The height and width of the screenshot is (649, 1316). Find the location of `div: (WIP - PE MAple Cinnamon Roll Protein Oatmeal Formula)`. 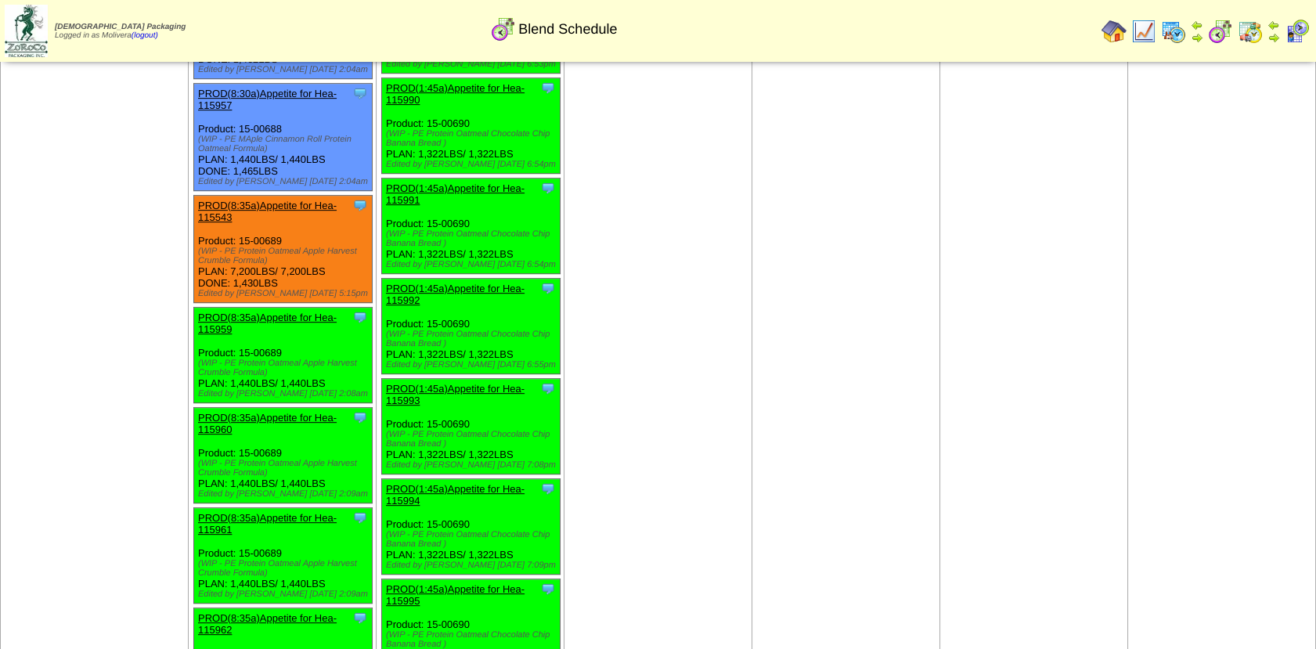

div: (WIP - PE MAple Cinnamon Roll Protein Oatmeal Formula) is located at coordinates (285, 144).